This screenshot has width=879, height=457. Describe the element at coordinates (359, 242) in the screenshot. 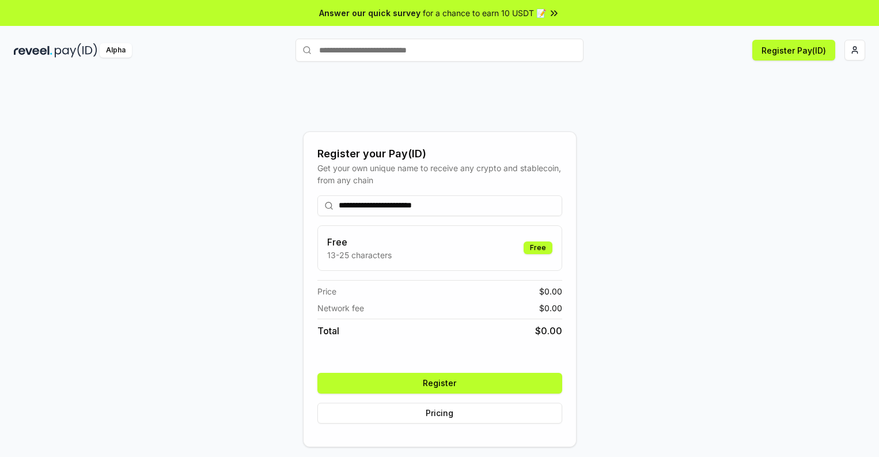

I see `h3: Free` at that location.